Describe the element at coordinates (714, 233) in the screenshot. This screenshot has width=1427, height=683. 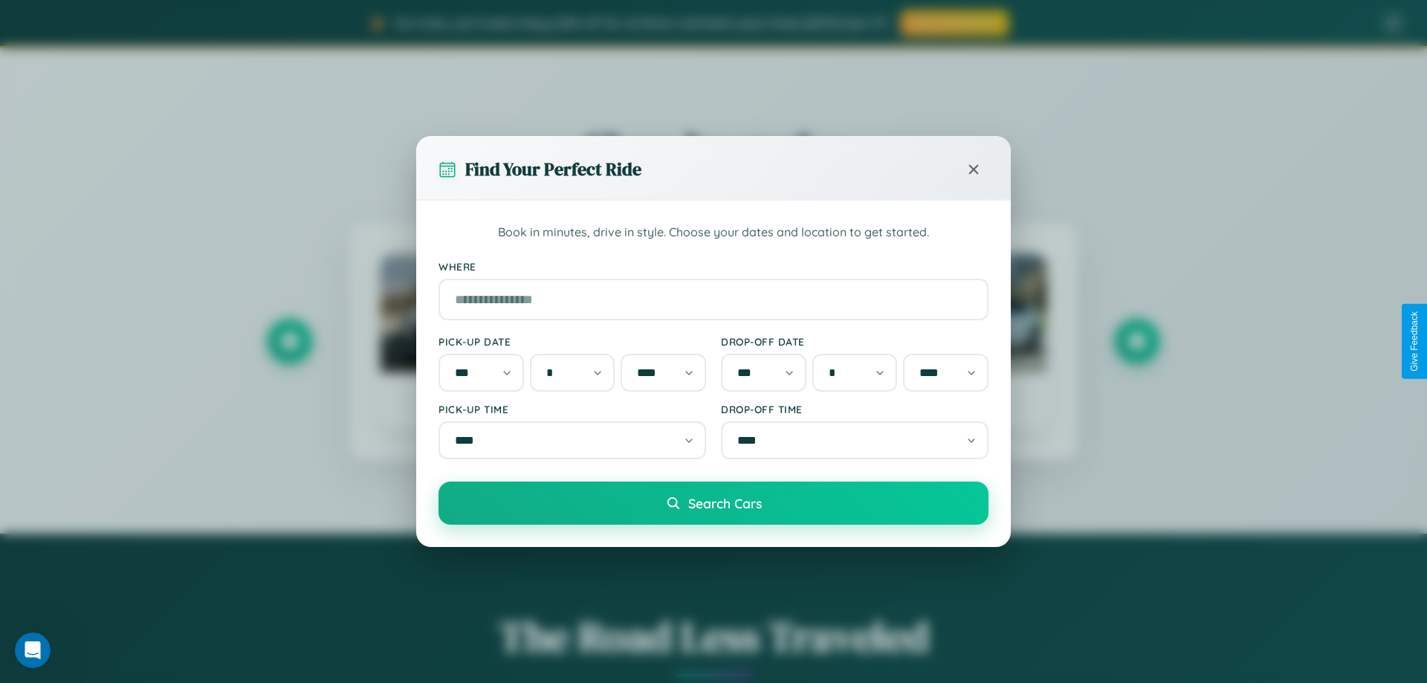
I see `p: Book in minutes, drive in style. Choose your dates and location to get started.` at that location.